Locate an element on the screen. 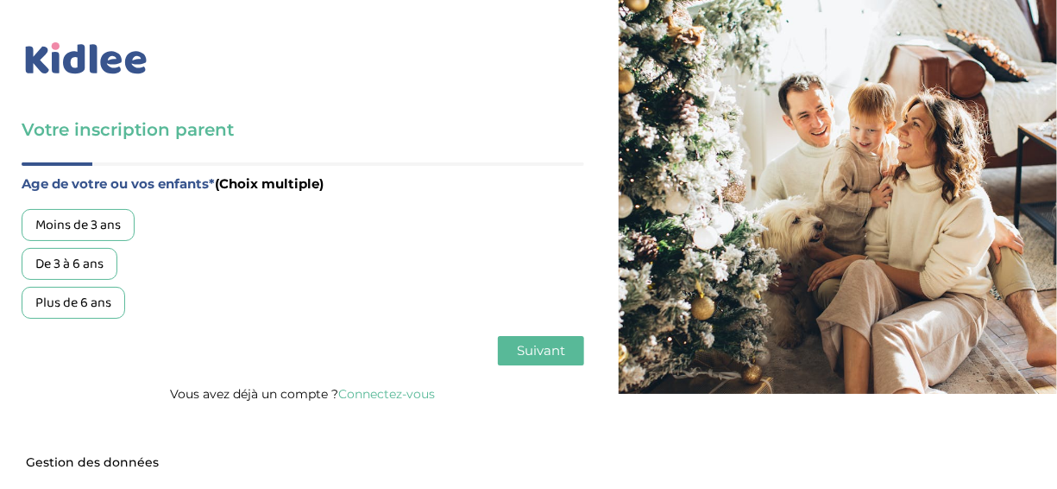  h3: Votre inscription parent is located at coordinates (303, 129).